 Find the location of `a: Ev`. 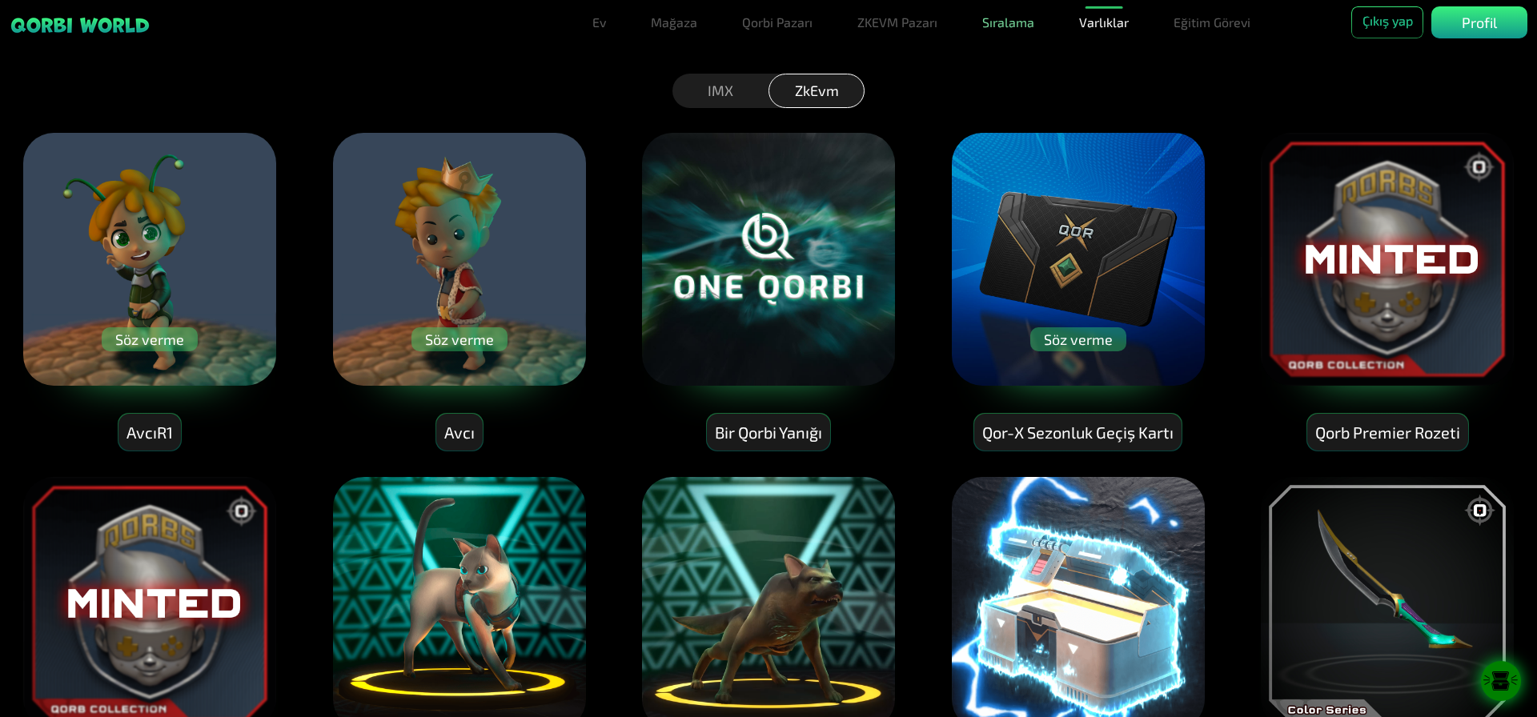

a: Ev is located at coordinates (599, 22).